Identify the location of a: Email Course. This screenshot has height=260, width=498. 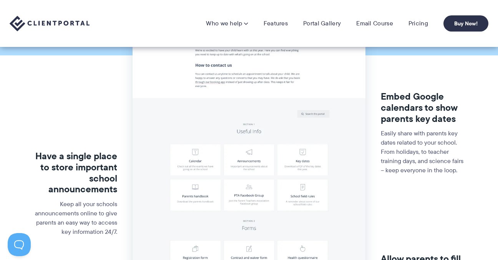
(375, 23).